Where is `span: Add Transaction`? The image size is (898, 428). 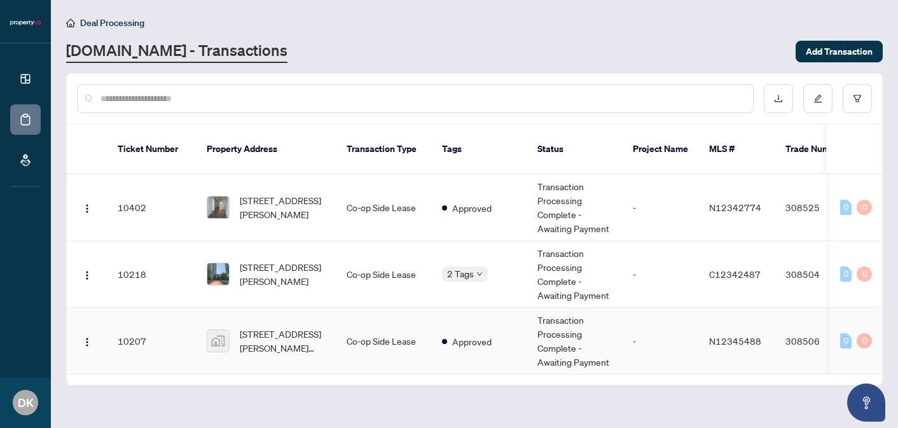 span: Add Transaction is located at coordinates (838, 51).